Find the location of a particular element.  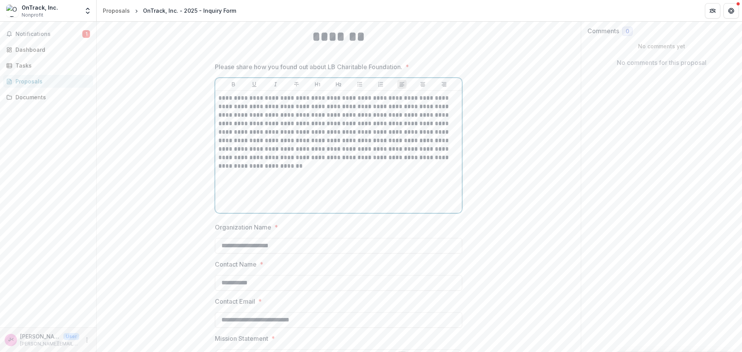

span: Nonprofit is located at coordinates (32, 15).